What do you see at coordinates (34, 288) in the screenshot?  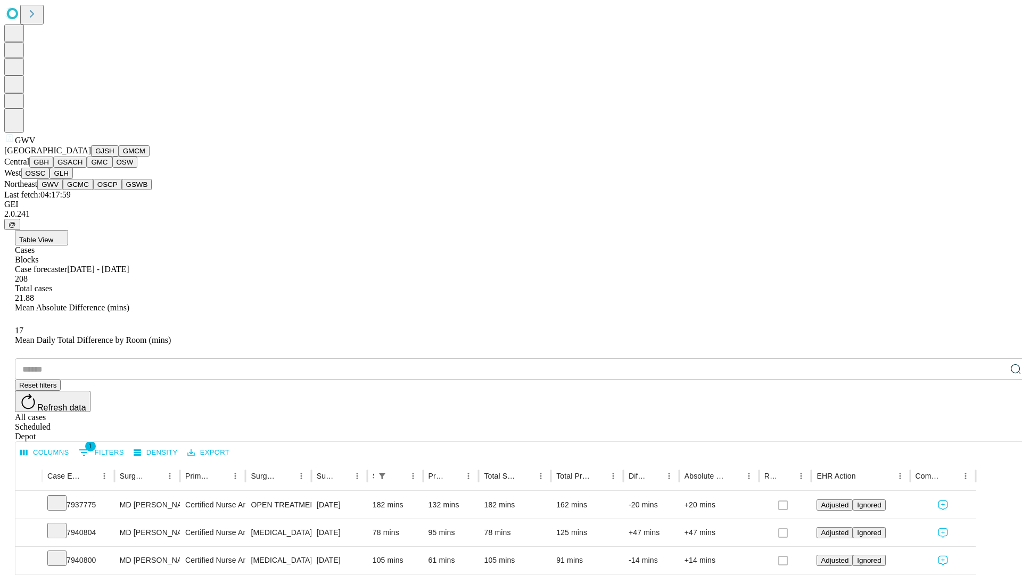 I see `span: Total cases` at bounding box center [34, 288].